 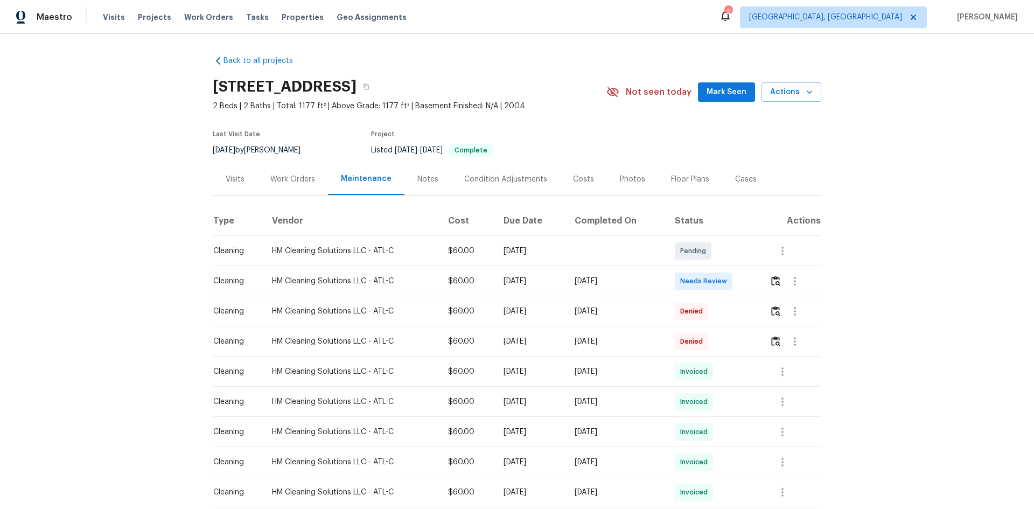 I want to click on div: Notes, so click(x=427, y=179).